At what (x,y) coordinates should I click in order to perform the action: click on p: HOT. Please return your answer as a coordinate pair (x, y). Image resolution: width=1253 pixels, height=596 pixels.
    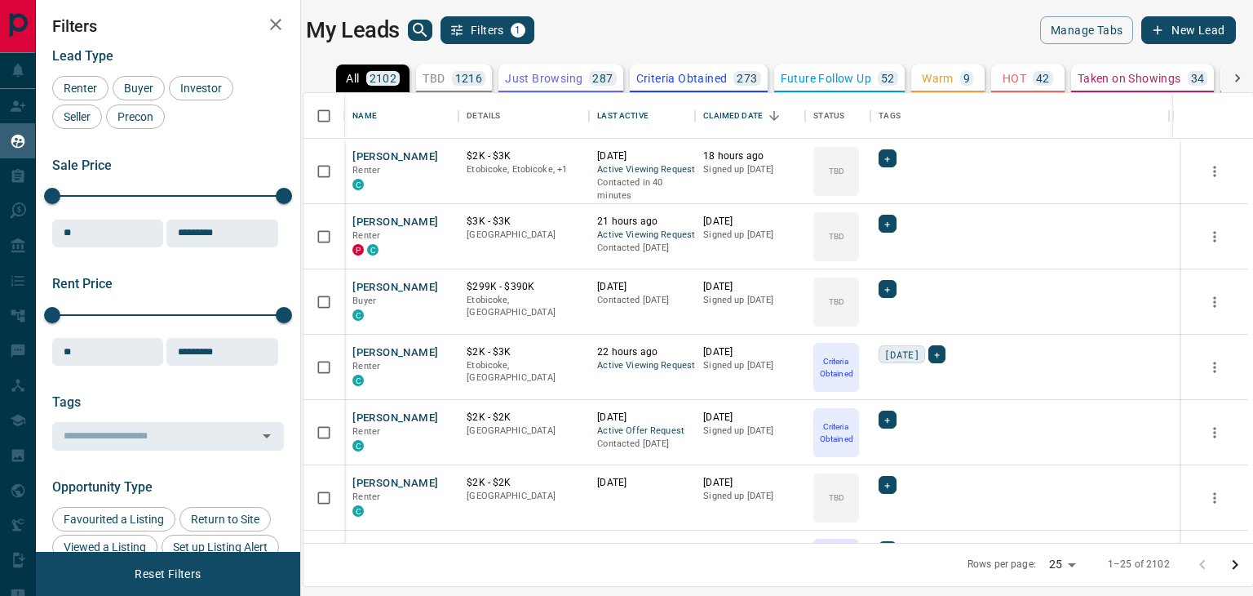
    Looking at the image, I should click on (1014, 78).